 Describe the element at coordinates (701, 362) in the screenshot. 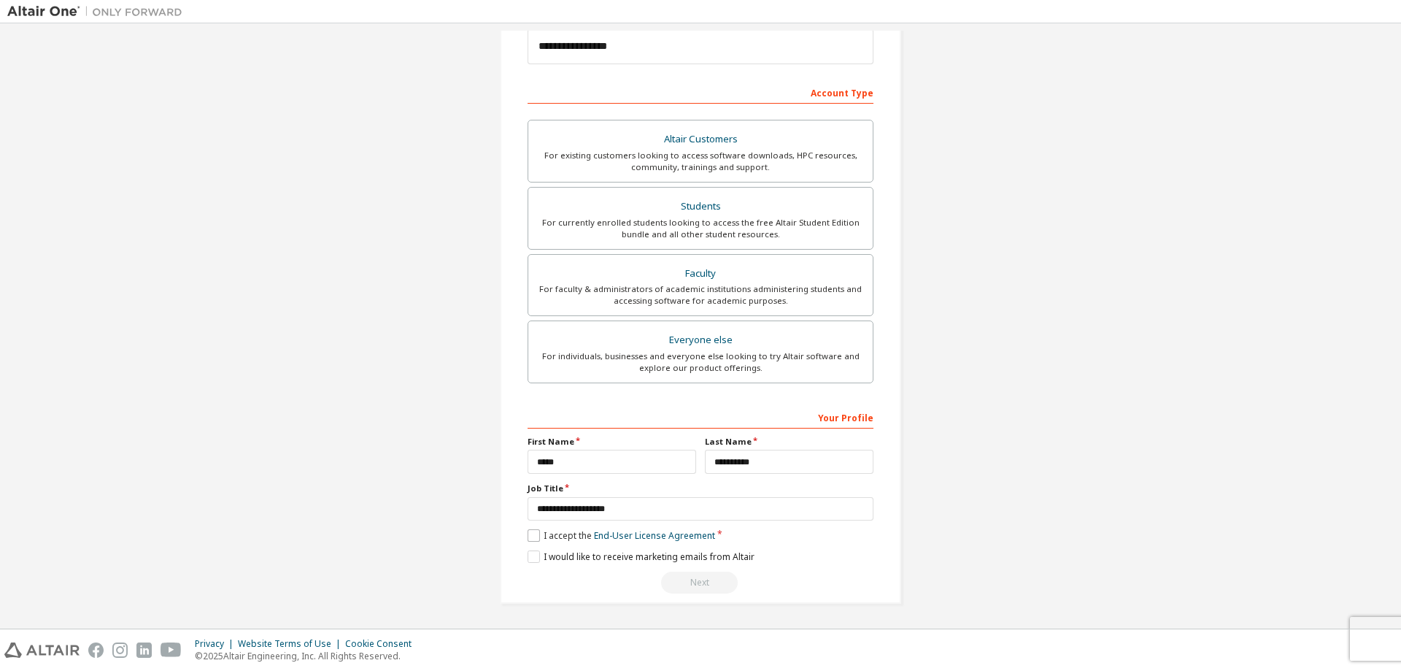

I see `div: For individuals, businesses and everyone else looking to try Altair software and explore our prod...` at that location.